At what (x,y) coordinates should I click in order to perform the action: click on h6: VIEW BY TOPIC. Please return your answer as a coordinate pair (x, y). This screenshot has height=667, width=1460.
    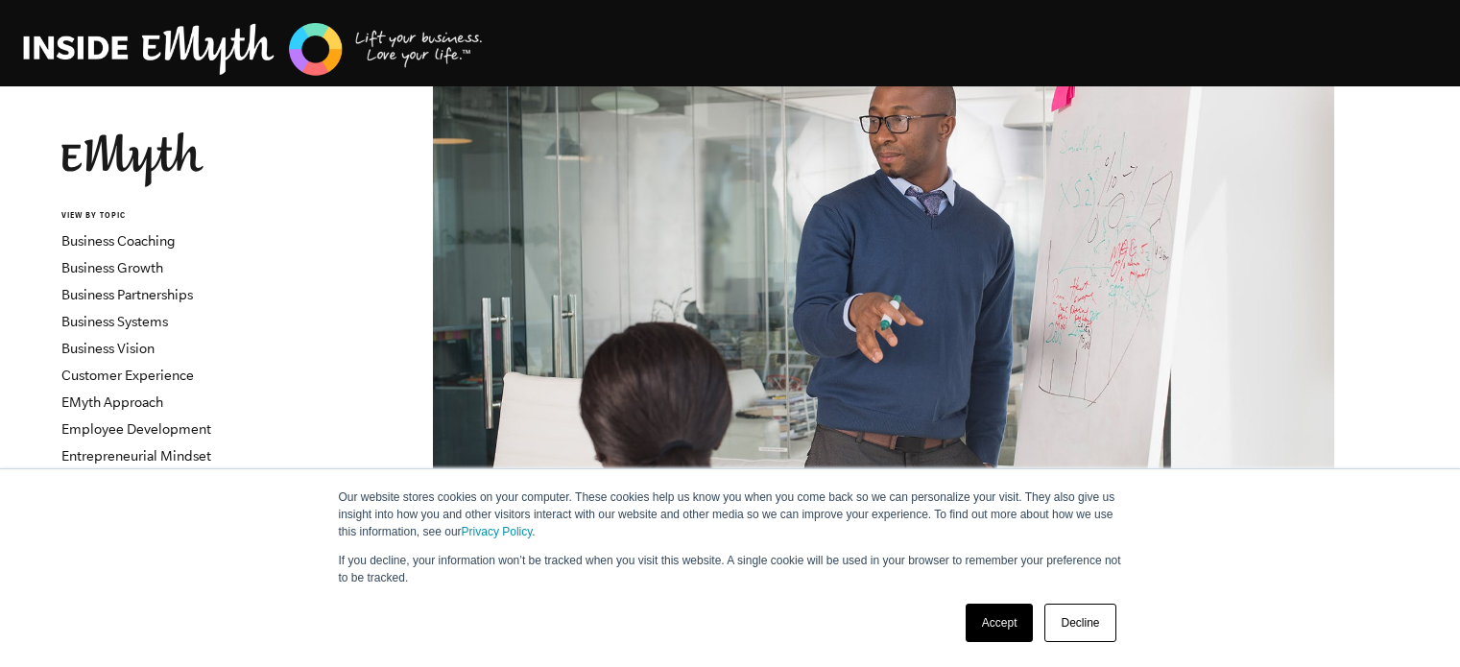
    Looking at the image, I should click on (177, 216).